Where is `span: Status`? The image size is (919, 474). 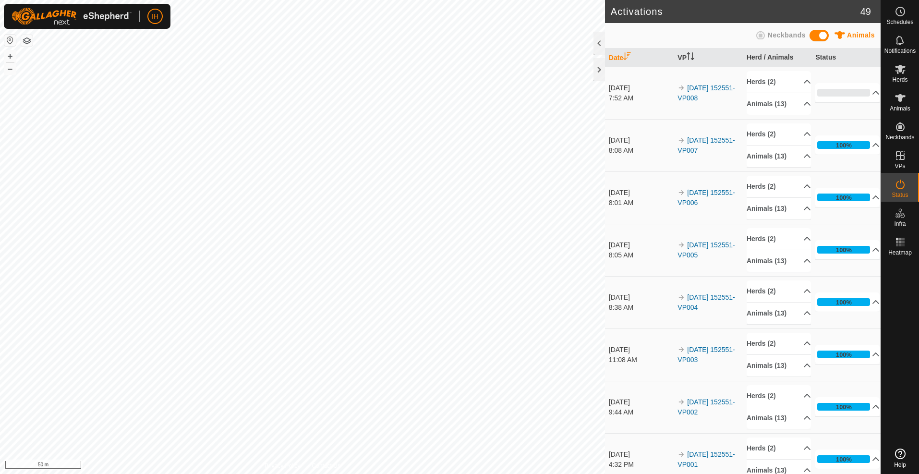
span: Status is located at coordinates (900, 195).